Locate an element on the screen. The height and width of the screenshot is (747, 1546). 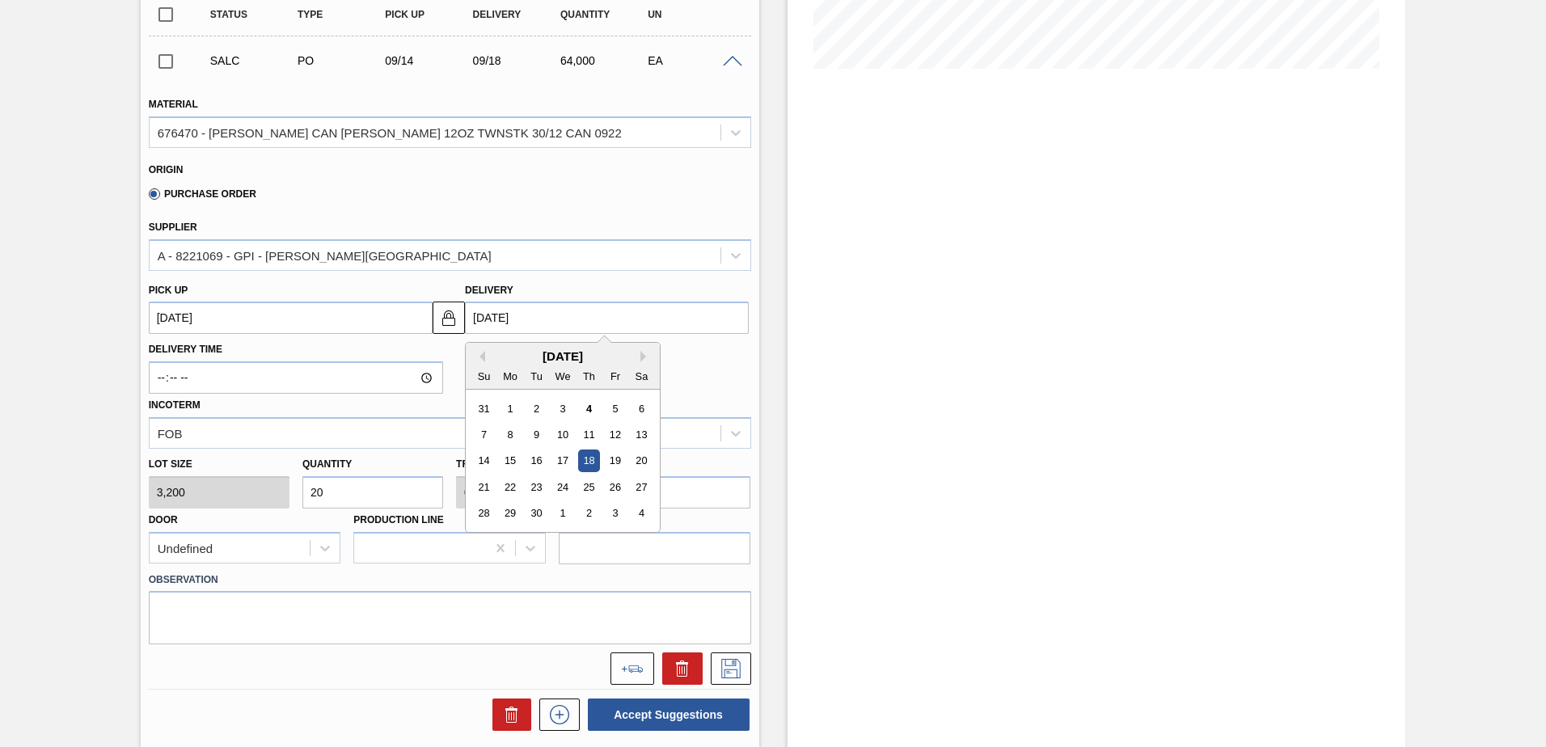
label: Incoterm is located at coordinates (175, 405).